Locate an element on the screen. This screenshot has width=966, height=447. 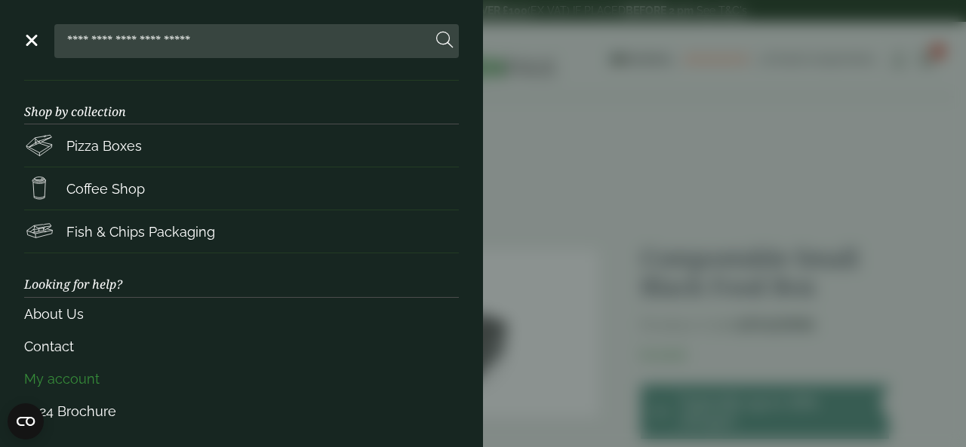
a: Pizza Boxes is located at coordinates (241, 146).